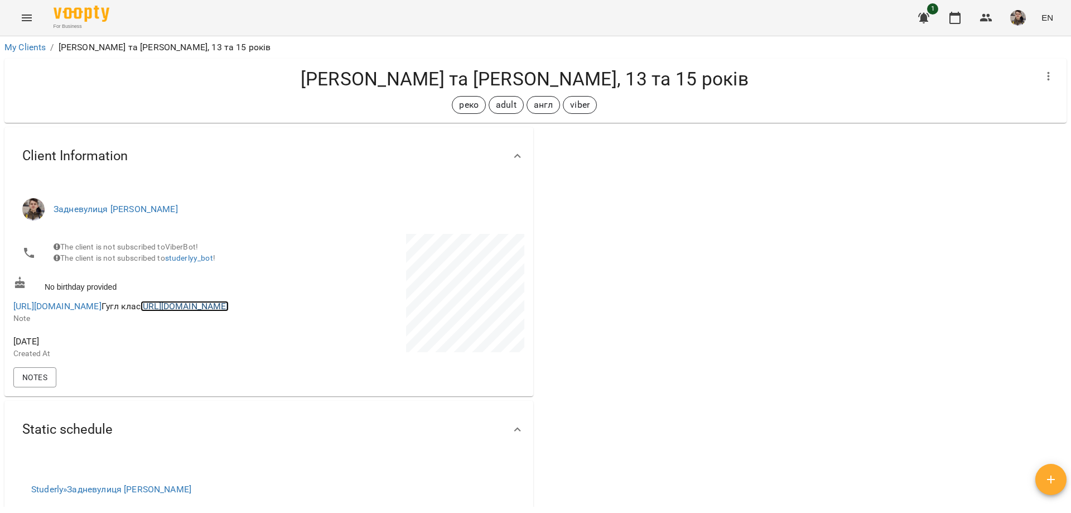 The width and height of the screenshot is (1071, 513). What do you see at coordinates (189, 258) in the screenshot?
I see `a: studerlyy_bot` at bounding box center [189, 258].